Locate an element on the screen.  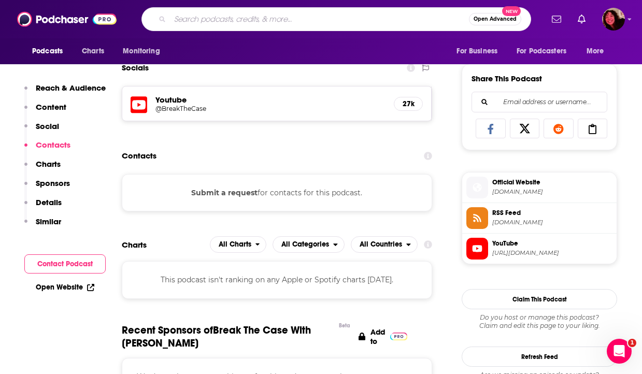
h2: Platforms is located at coordinates (238, 244).